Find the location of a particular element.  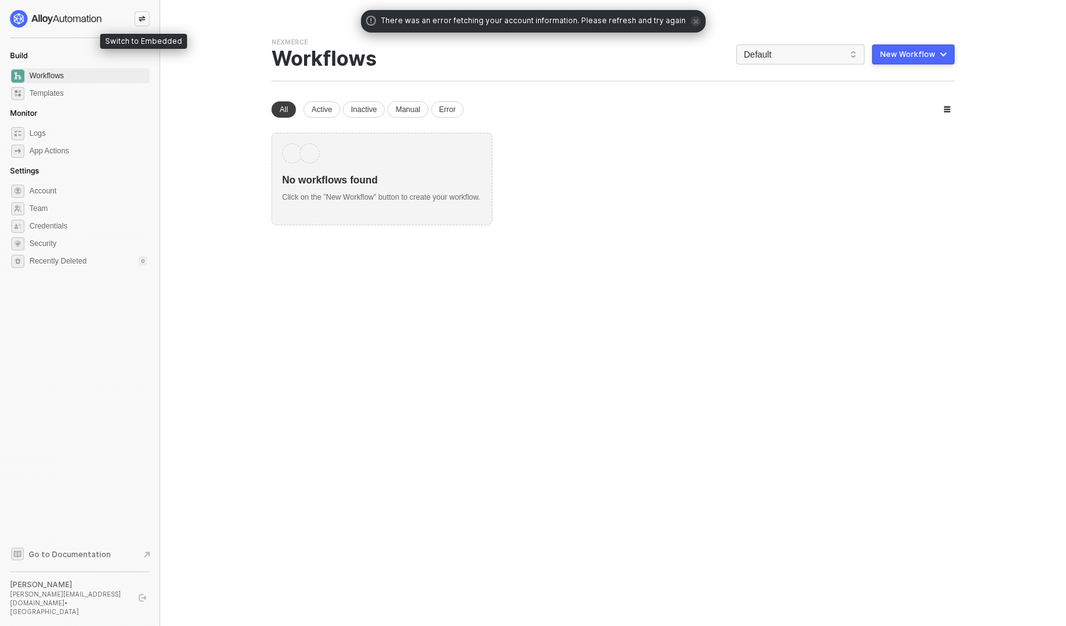

span: Workflows is located at coordinates (88, 76).